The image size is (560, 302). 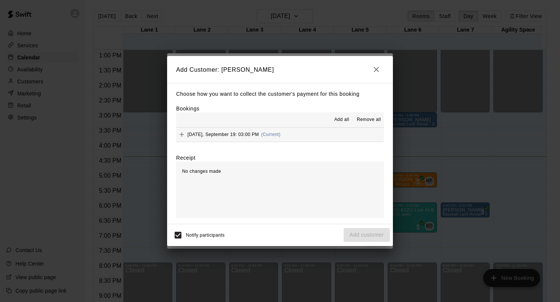 I want to click on span: Notify participants, so click(x=205, y=235).